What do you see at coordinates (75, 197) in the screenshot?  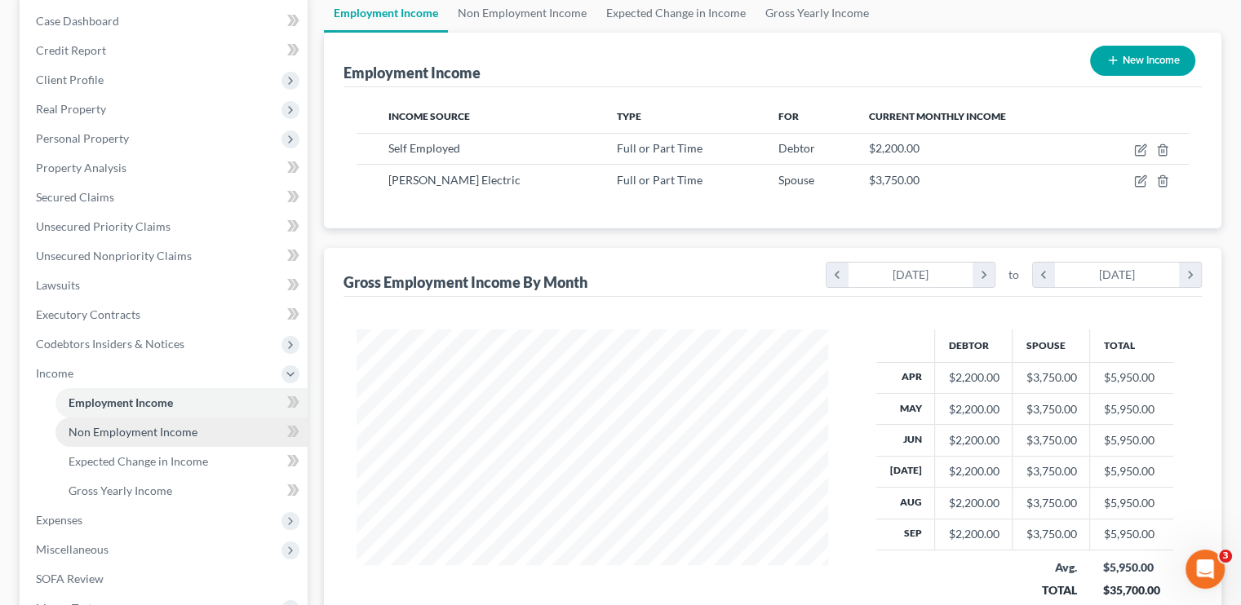 I see `span: Secured Claims` at bounding box center [75, 197].